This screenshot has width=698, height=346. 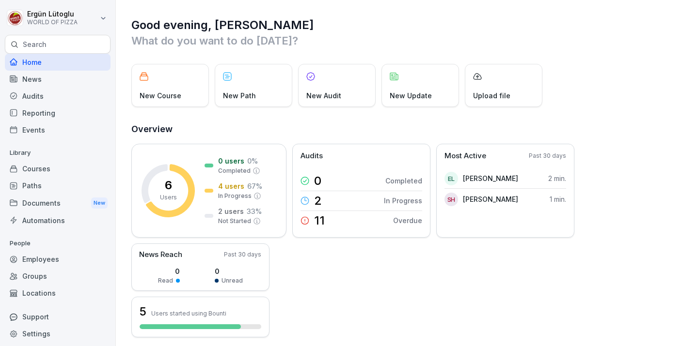 What do you see at coordinates (188, 313) in the screenshot?
I see `p: Users started using Bounti` at bounding box center [188, 313].